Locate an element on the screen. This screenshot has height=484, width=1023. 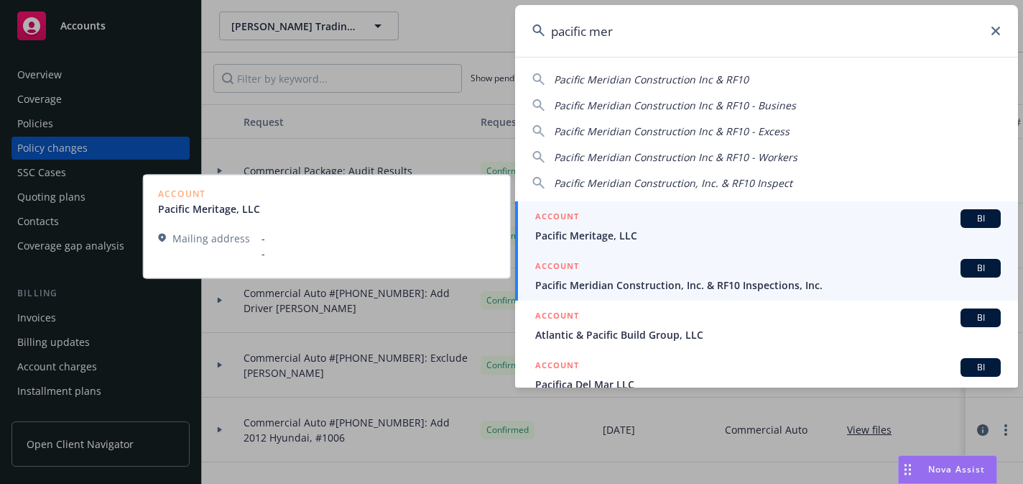
button: Nova Assist is located at coordinates (948, 469).